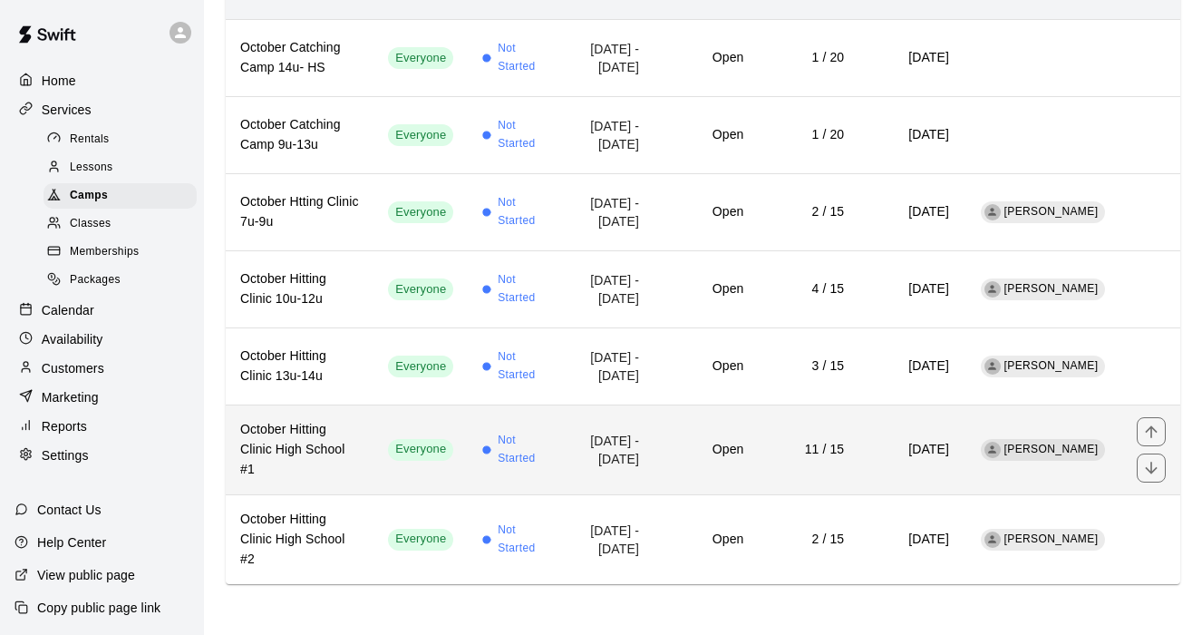  Describe the element at coordinates (102, 310) in the screenshot. I see `div: Calendar` at that location.